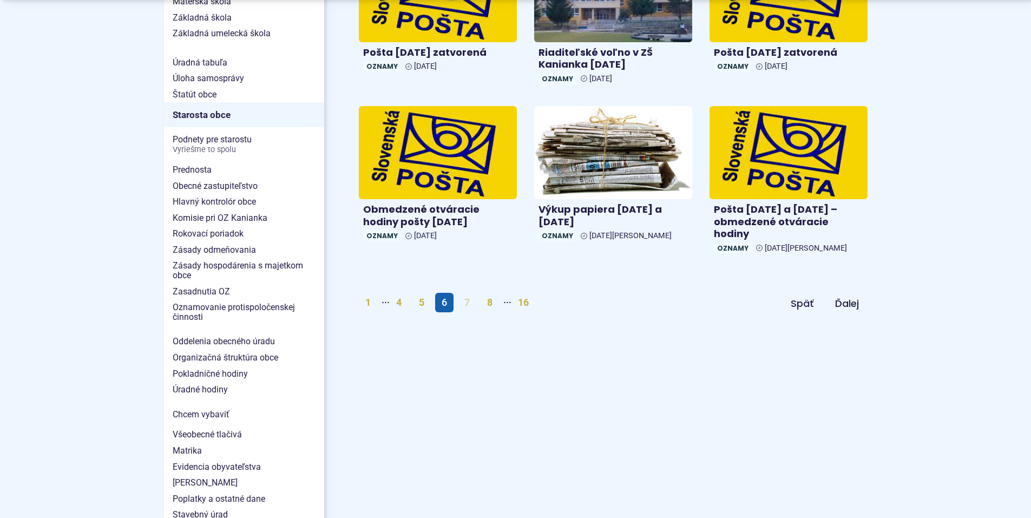 This screenshot has height=518, width=1031. I want to click on span: Späť, so click(802, 303).